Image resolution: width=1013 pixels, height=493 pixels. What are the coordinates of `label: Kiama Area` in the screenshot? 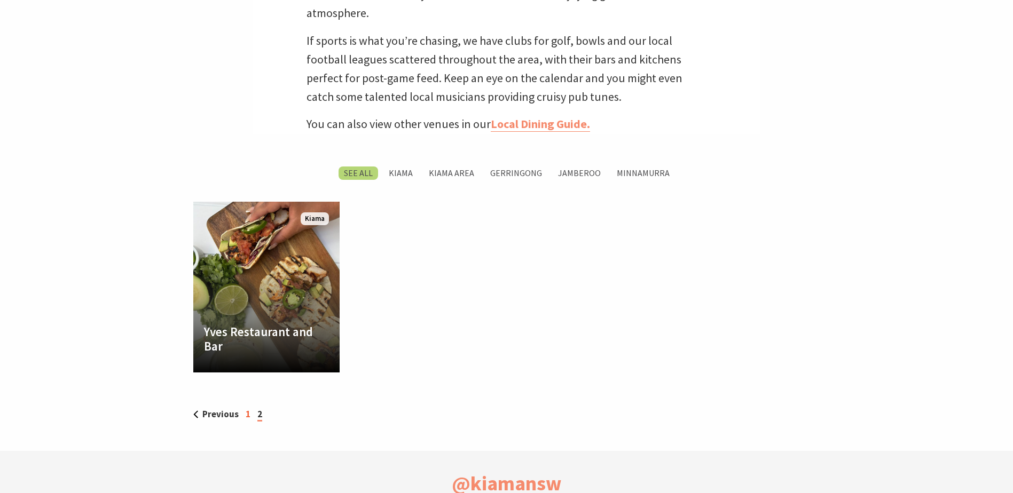 It's located at (451, 173).